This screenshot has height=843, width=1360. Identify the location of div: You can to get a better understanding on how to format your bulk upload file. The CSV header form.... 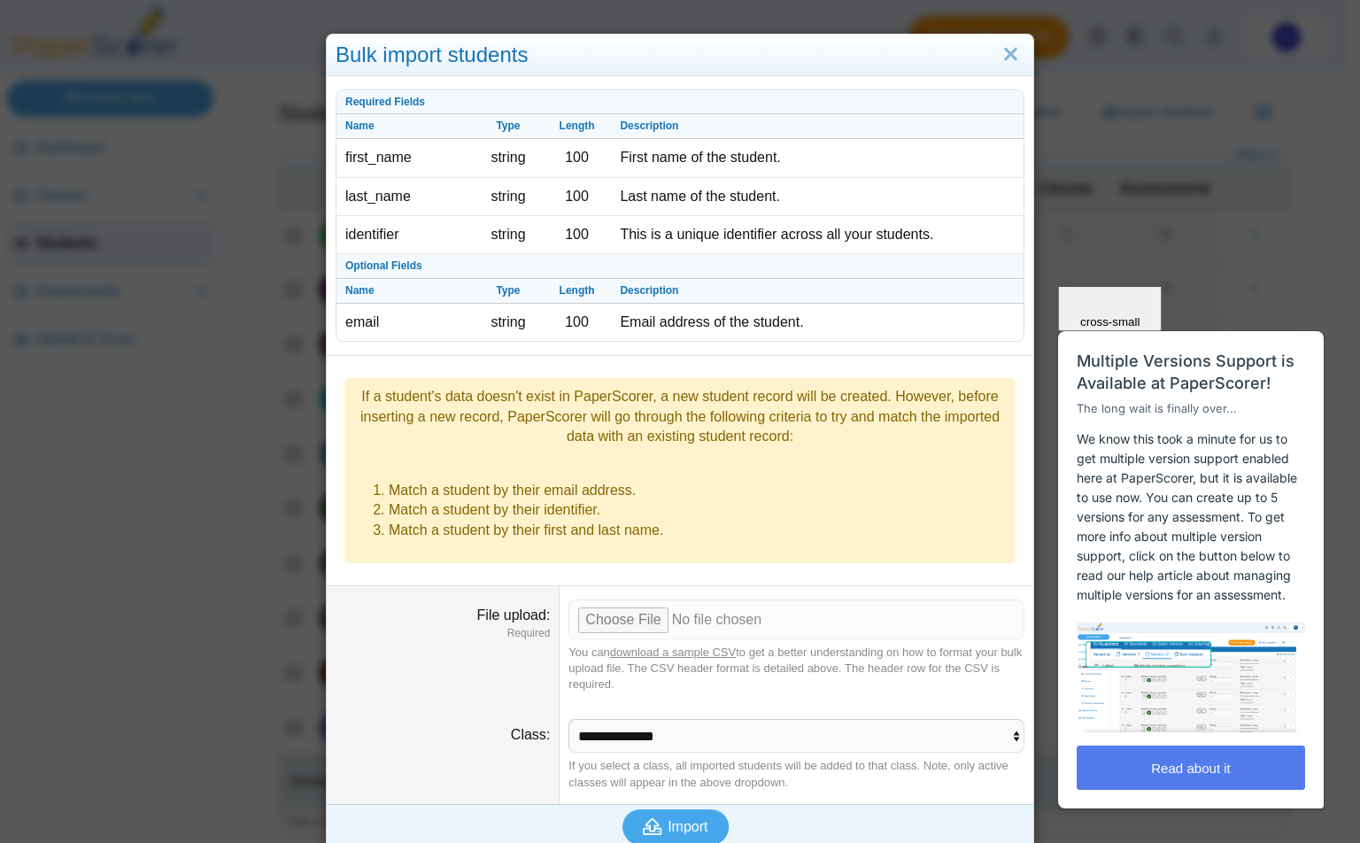
(796, 669).